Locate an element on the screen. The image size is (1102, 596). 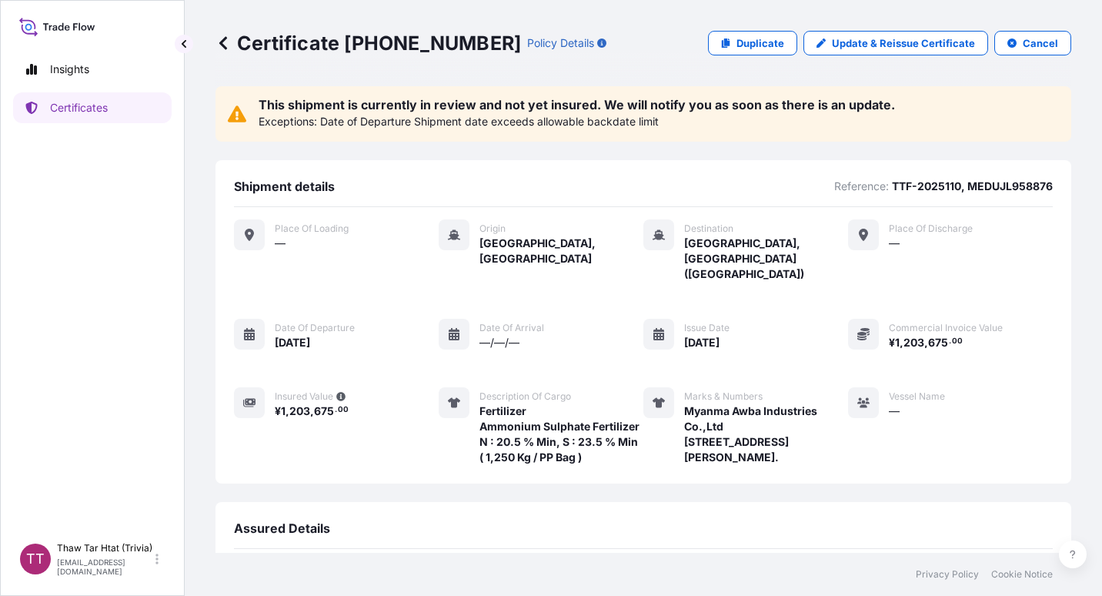
a: Insights is located at coordinates (92, 69).